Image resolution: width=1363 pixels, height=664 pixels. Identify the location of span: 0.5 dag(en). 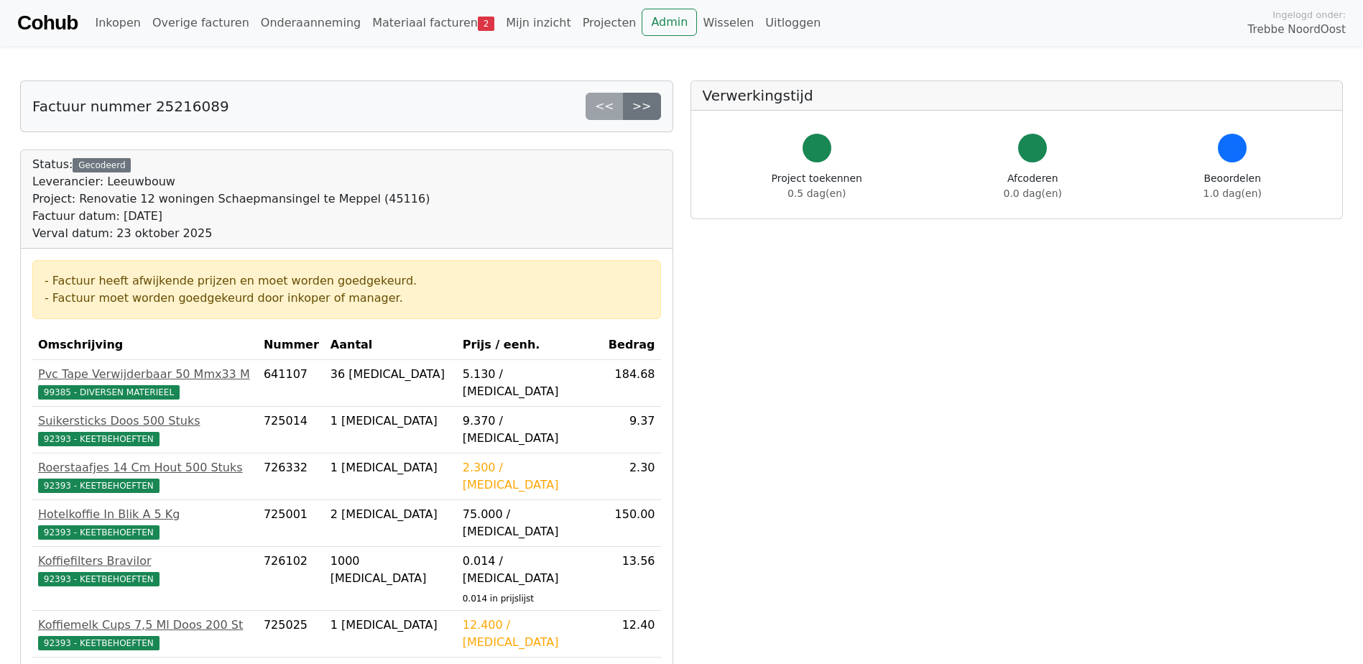
(816, 193).